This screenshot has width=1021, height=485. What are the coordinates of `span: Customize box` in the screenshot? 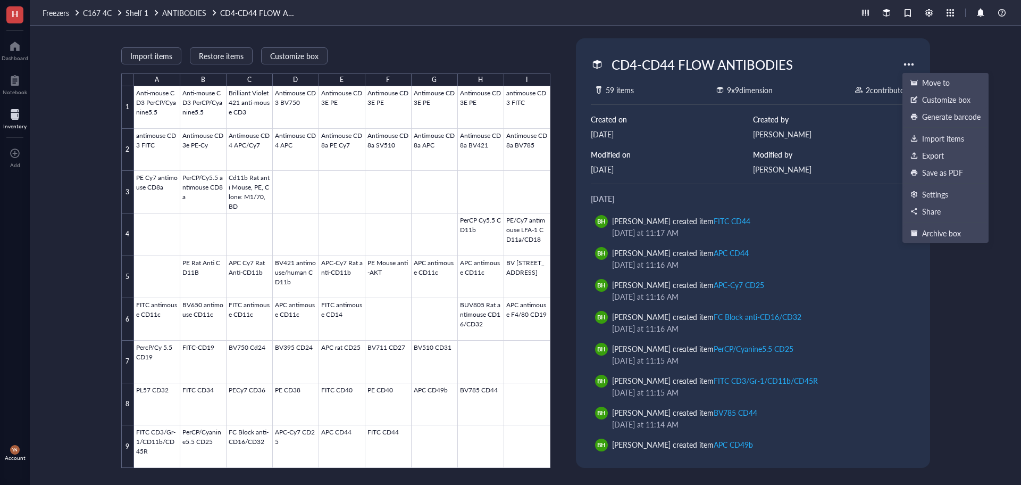 It's located at (294, 56).